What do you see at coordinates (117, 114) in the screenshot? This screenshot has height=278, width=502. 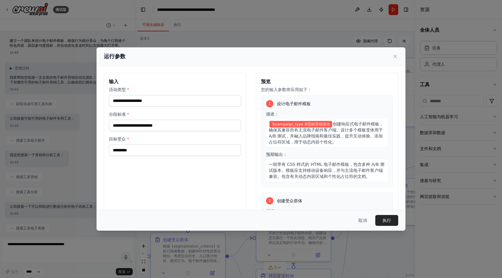 I see `font: 分段标准` at bounding box center [117, 114].